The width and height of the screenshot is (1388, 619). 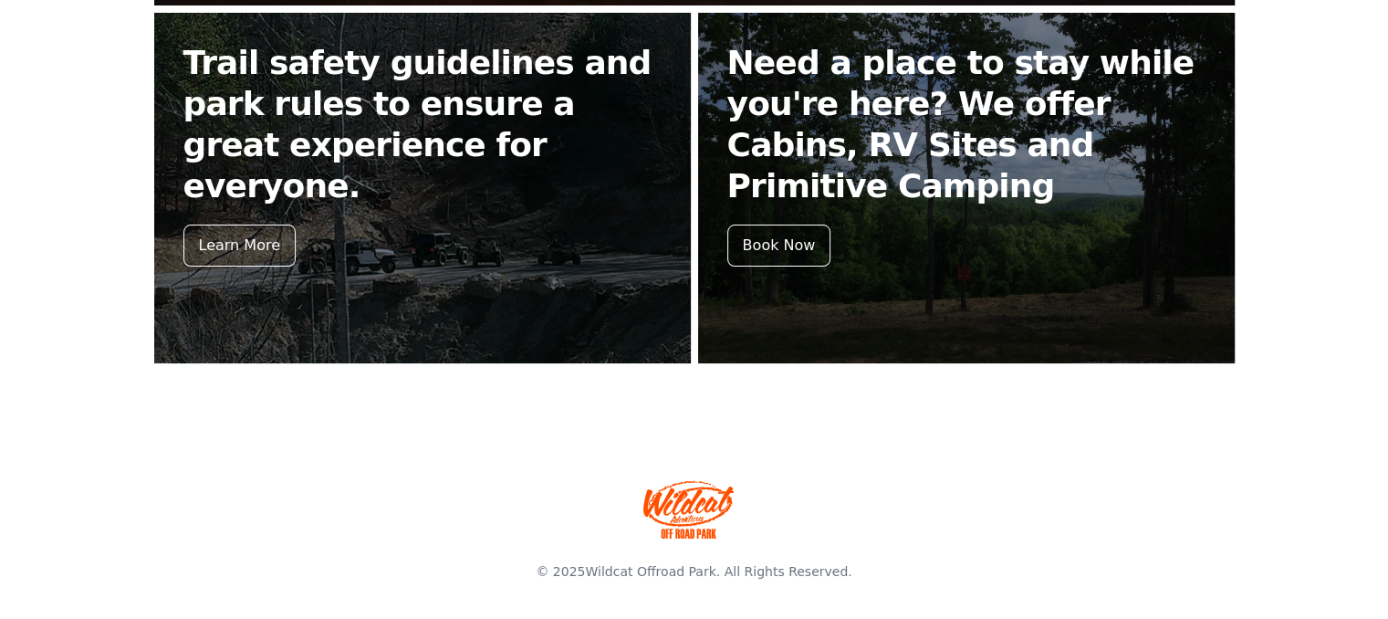 What do you see at coordinates (966, 124) in the screenshot?
I see `h2: Need a place to stay while you're here? We offer Cabins, RV Sites and Primitive Camping` at bounding box center [966, 124].